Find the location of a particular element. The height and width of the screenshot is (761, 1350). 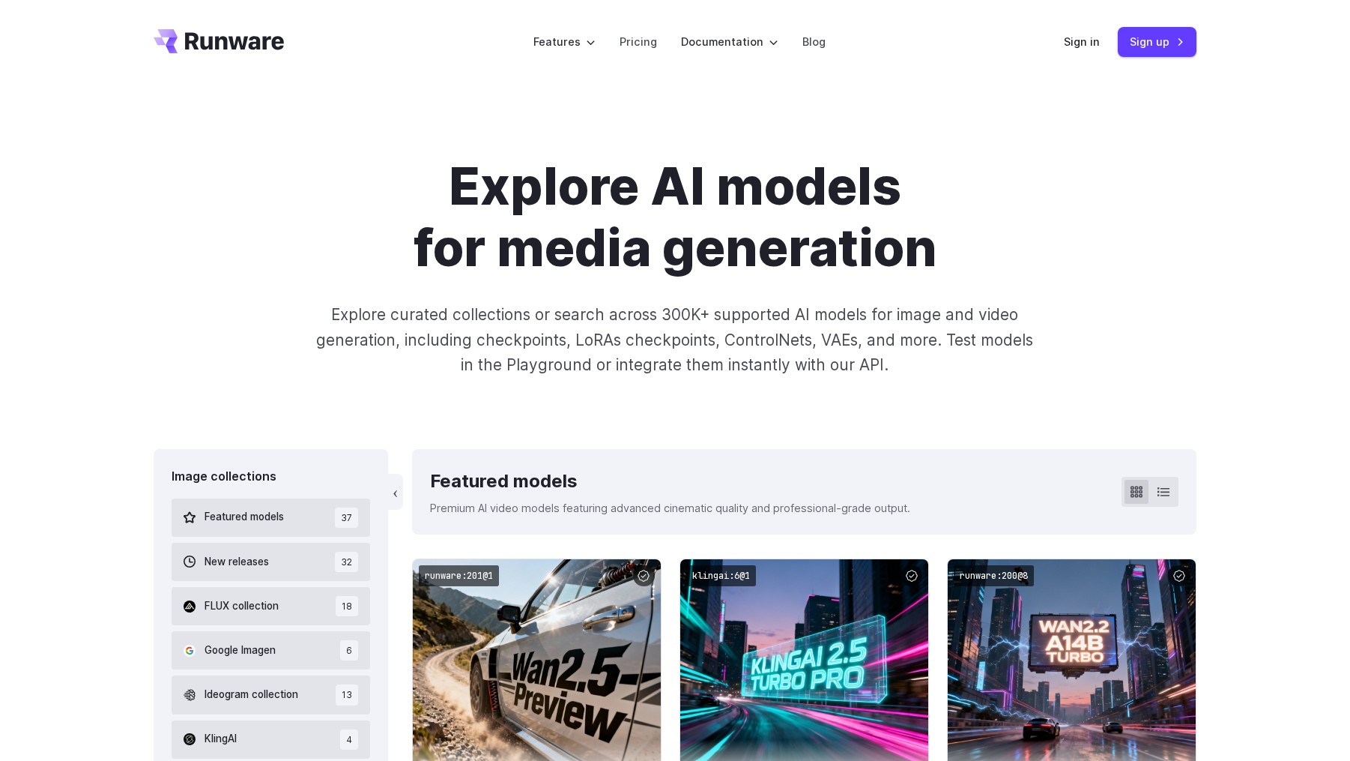

code: runware:200@8 is located at coordinates (994, 575).